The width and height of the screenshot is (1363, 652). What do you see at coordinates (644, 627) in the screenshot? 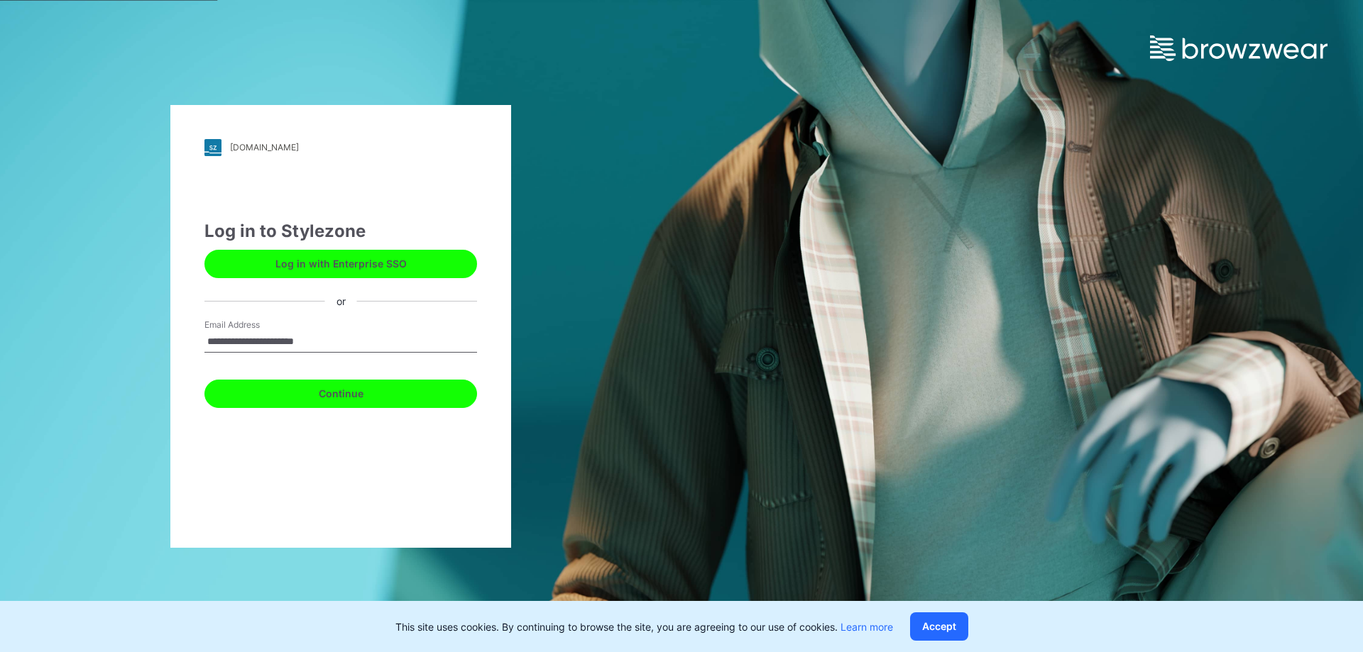
I see `p: This site uses cookies. By continuing to browse the site, you are agreeing to our use of cookies.` at bounding box center [644, 627].